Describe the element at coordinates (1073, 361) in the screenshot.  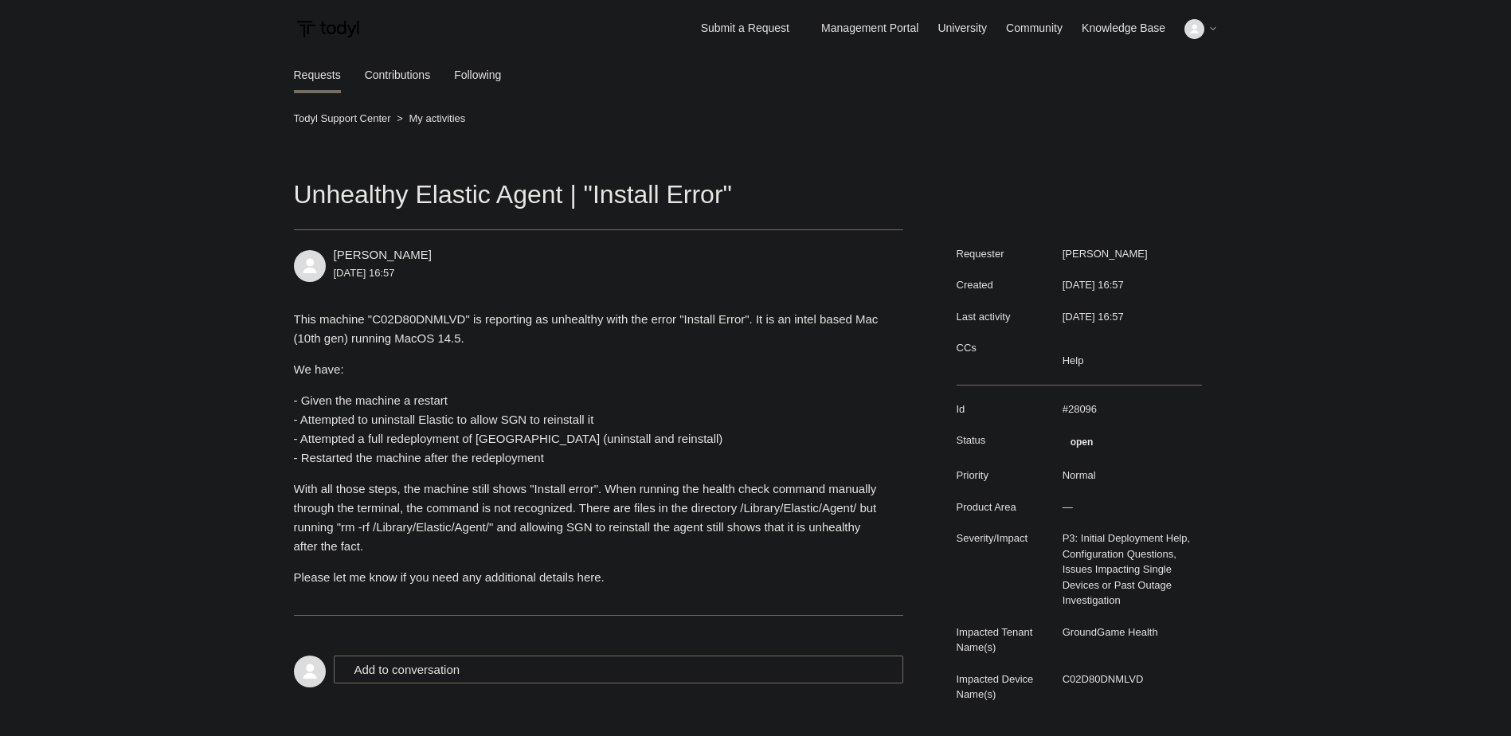
I see `li: Help` at that location.